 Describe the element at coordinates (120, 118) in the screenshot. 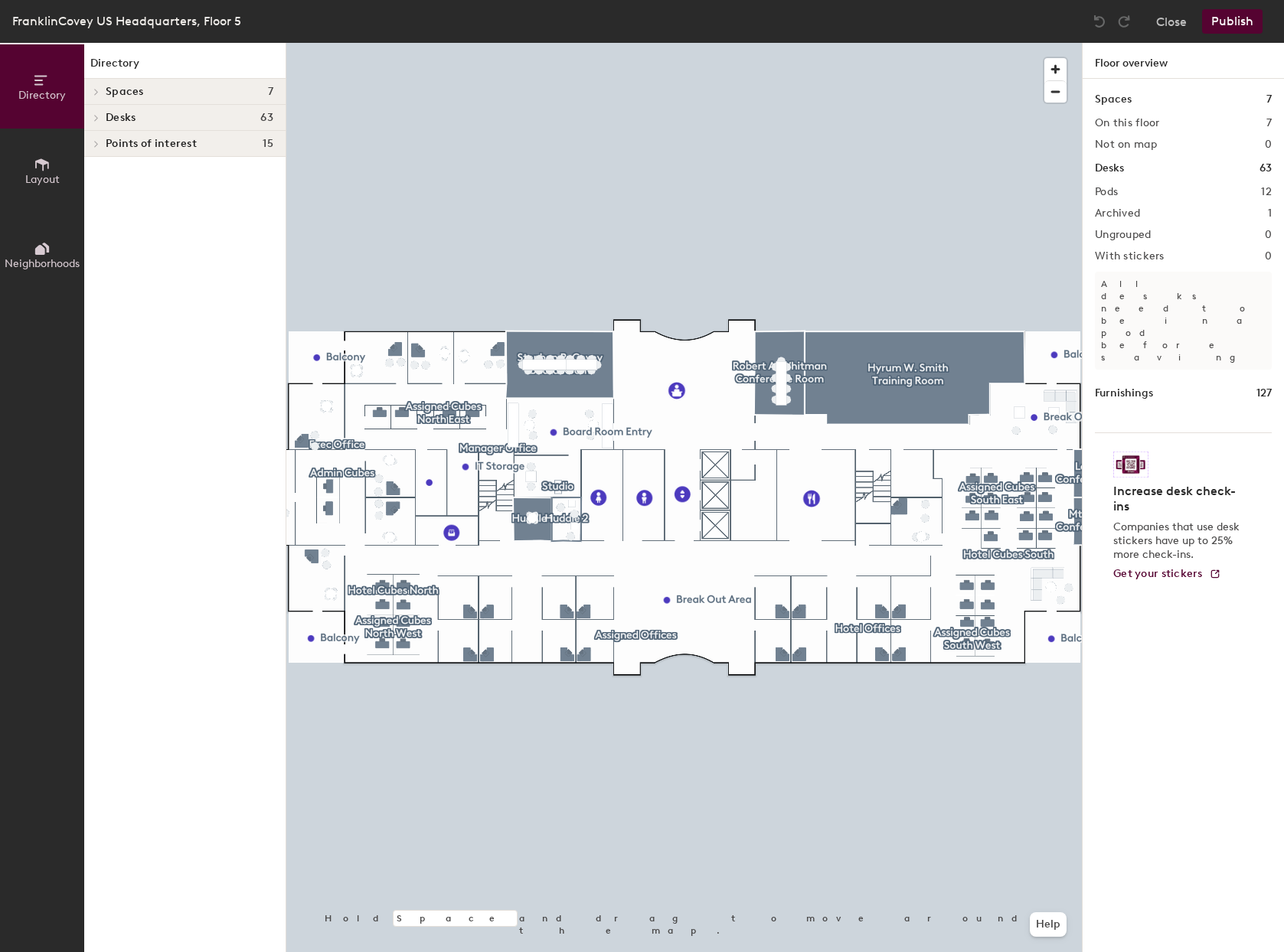

I see `span: Desks` at that location.